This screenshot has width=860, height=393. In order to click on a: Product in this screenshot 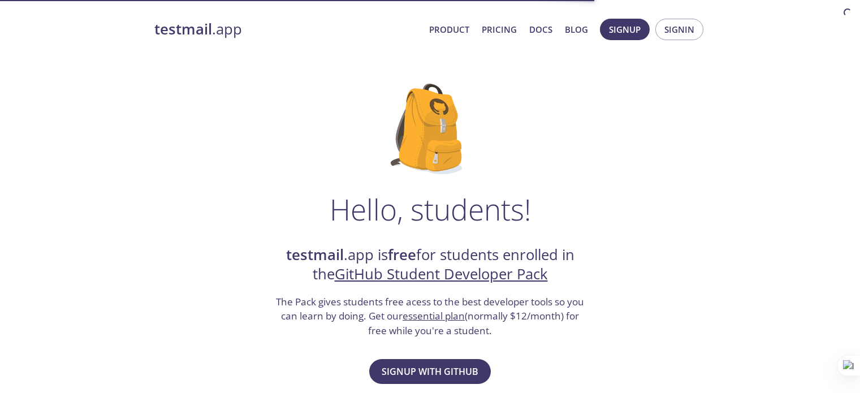, I will do `click(449, 29)`.